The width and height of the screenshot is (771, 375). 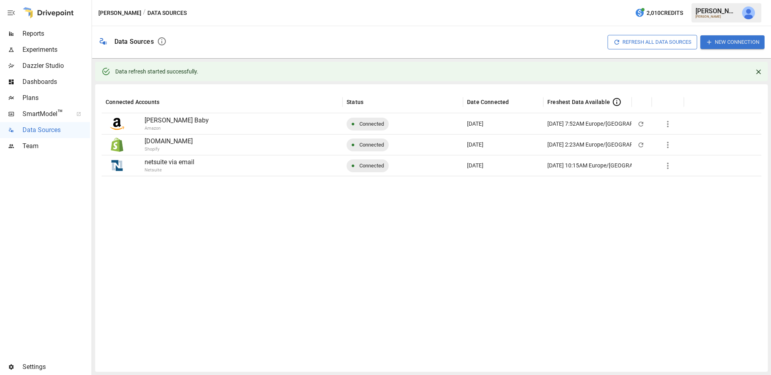 What do you see at coordinates (45, 114) in the screenshot?
I see `span: SmartModel` at bounding box center [45, 114].